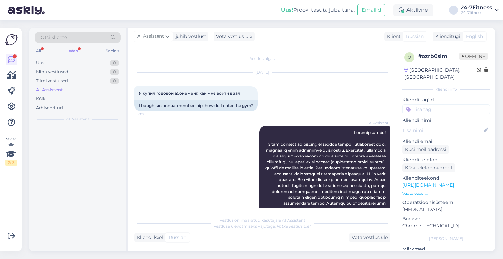 The height and width of the screenshot is (259, 503). What do you see at coordinates (38, 51) in the screenshot?
I see `div: All` at bounding box center [38, 51].